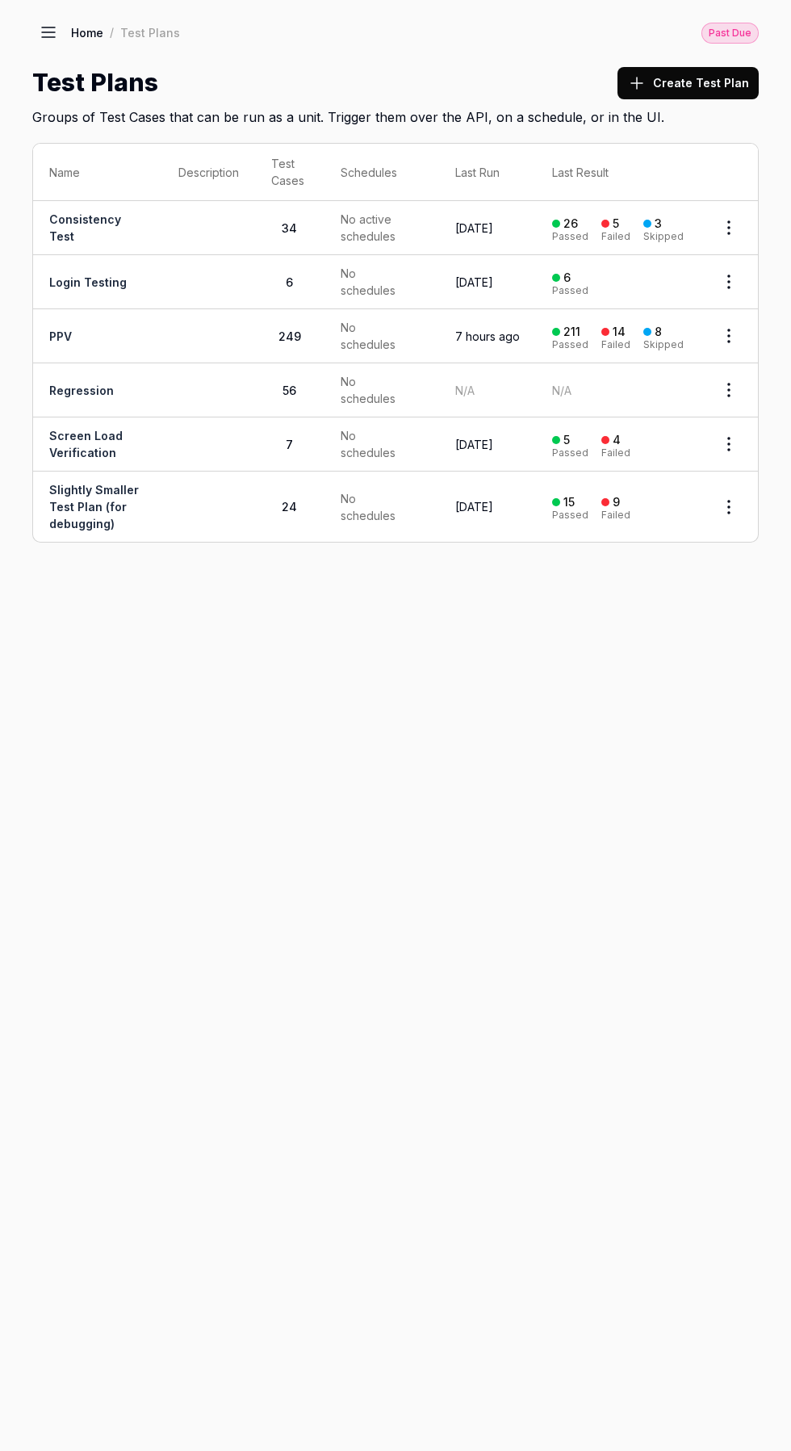  What do you see at coordinates (658, 224) in the screenshot?
I see `div: 3` at bounding box center [658, 224].